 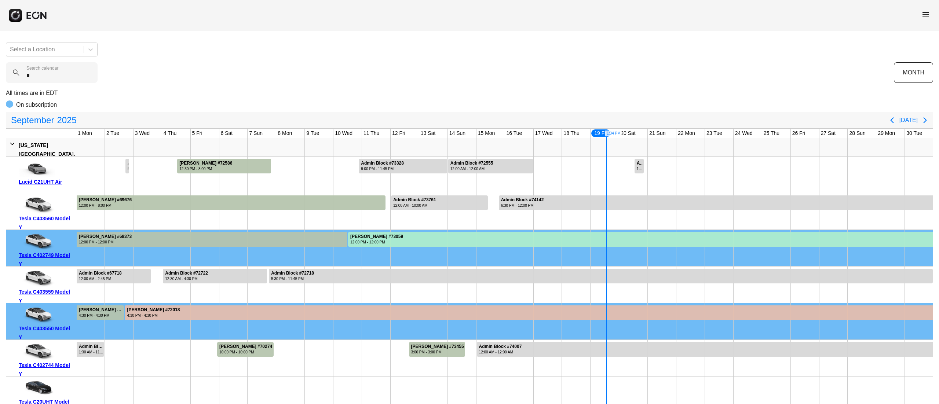 What do you see at coordinates (186, 279) in the screenshot?
I see `div: 12:30 AM - 4:30 PM` at bounding box center [186, 279].